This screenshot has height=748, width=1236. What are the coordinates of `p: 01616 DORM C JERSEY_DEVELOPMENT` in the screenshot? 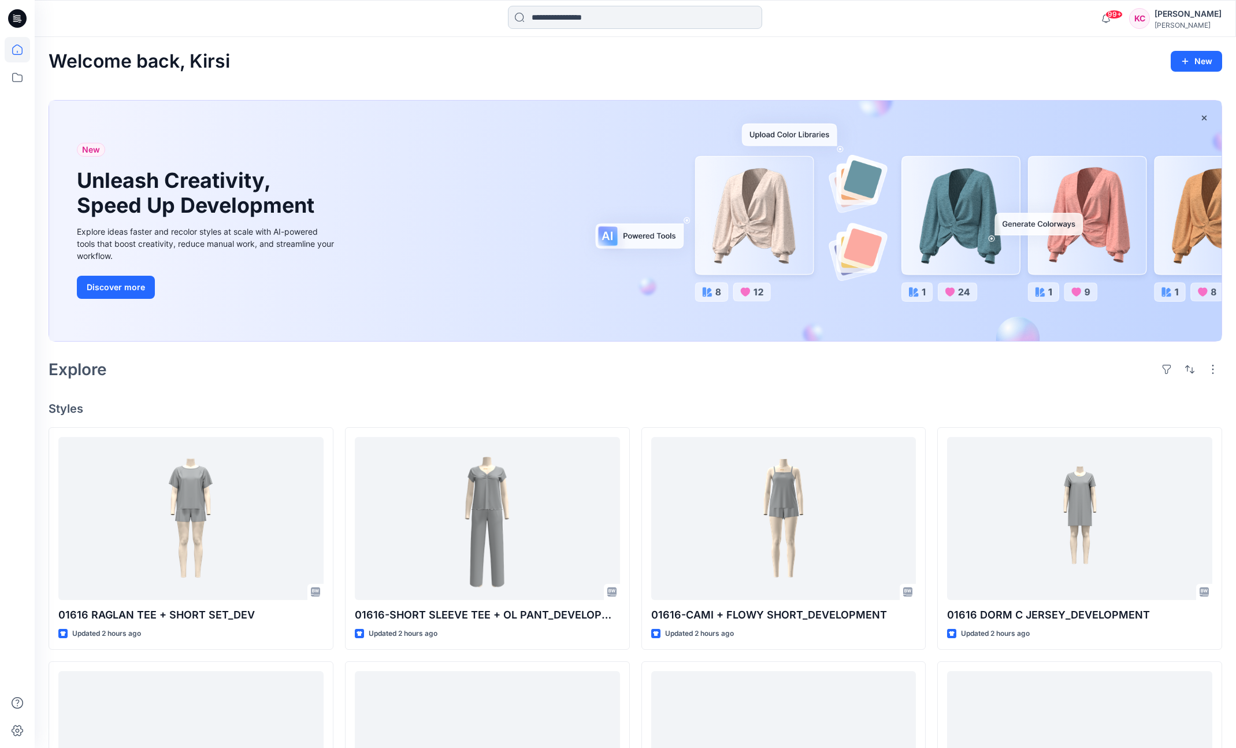 It's located at (1080, 615).